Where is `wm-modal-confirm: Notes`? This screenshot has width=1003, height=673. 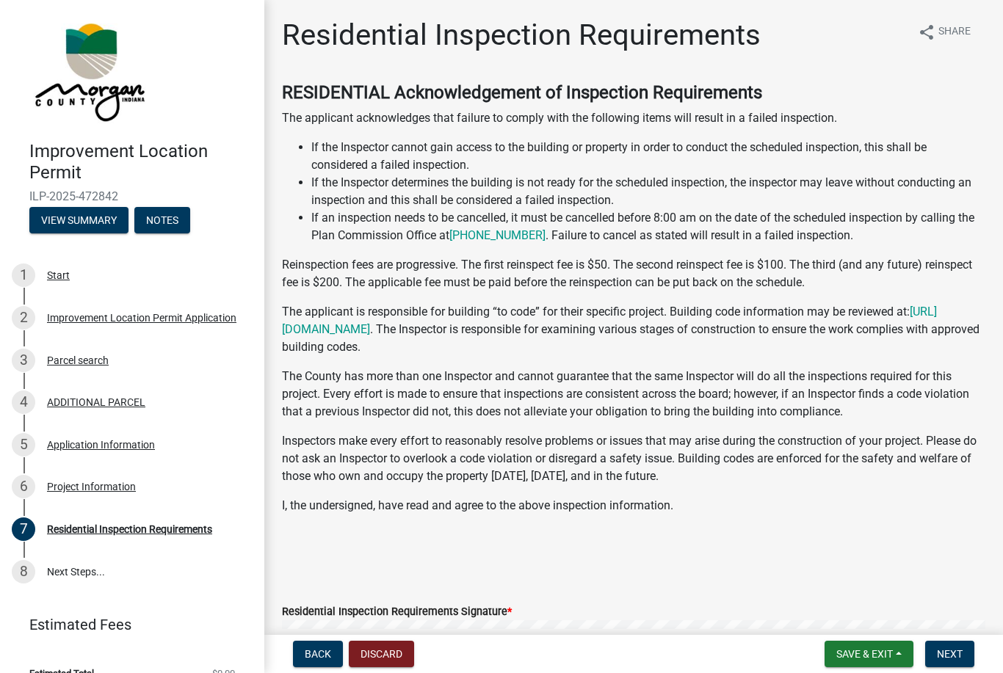
wm-modal-confirm: Notes is located at coordinates (162, 221).